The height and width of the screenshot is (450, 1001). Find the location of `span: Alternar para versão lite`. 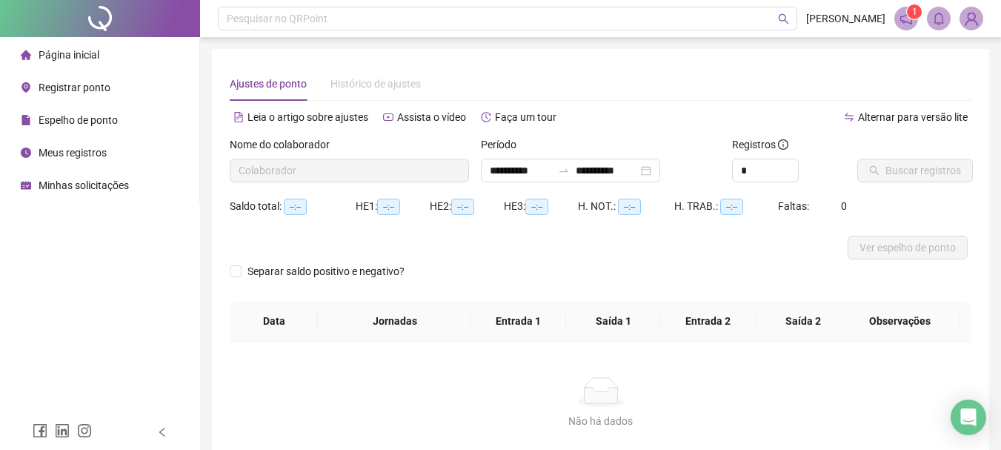

span: Alternar para versão lite is located at coordinates (913, 117).